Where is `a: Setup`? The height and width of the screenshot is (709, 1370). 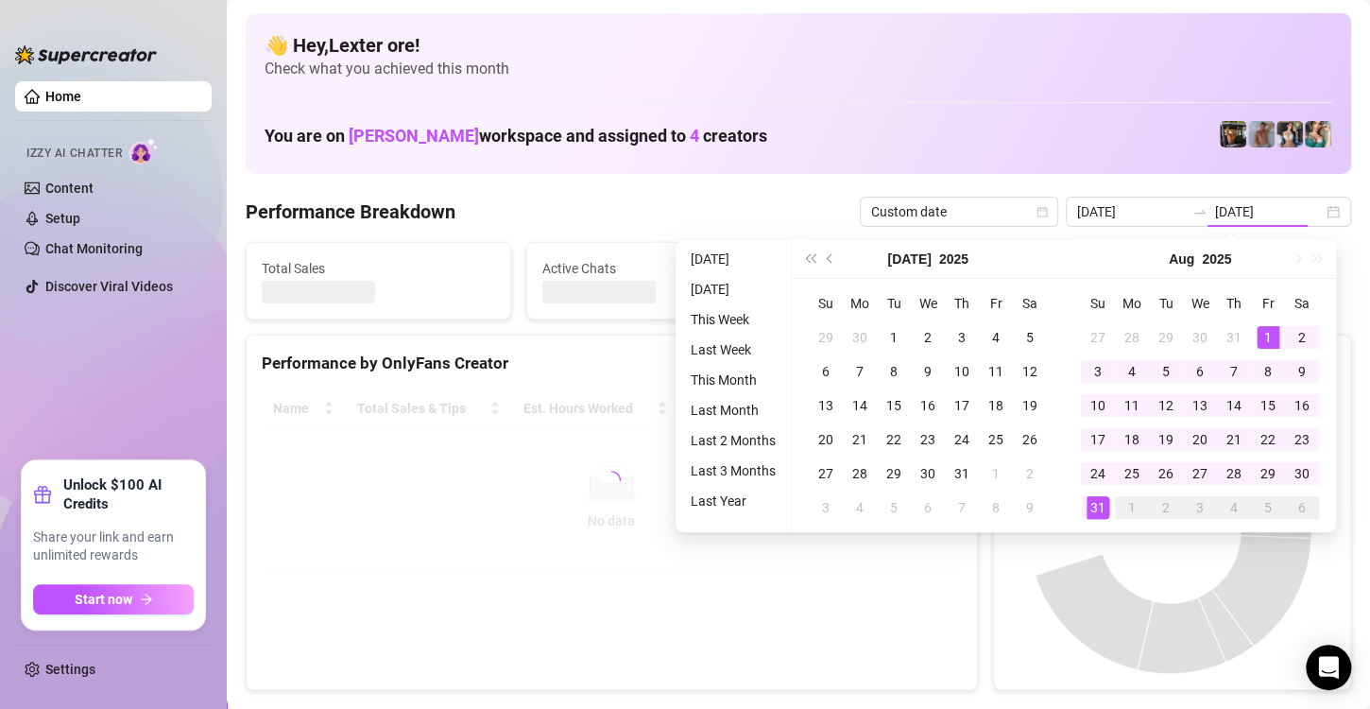 a: Setup is located at coordinates (62, 218).